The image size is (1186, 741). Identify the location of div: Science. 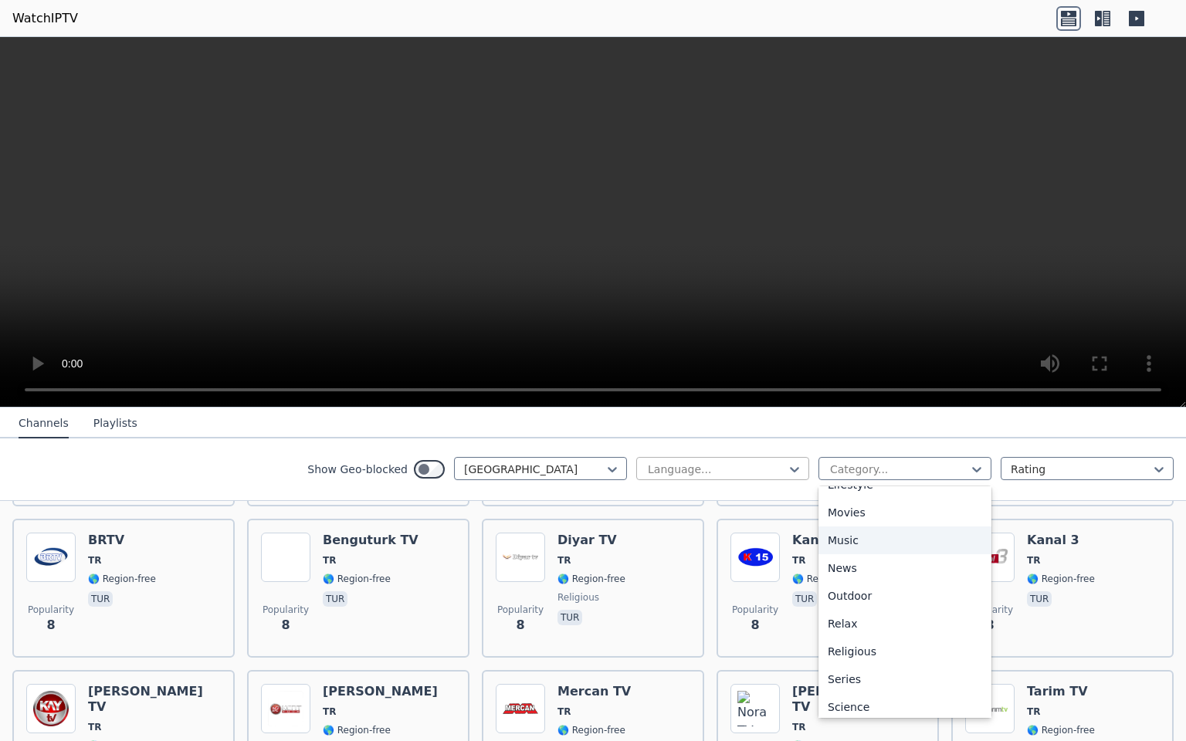
(905, 707).